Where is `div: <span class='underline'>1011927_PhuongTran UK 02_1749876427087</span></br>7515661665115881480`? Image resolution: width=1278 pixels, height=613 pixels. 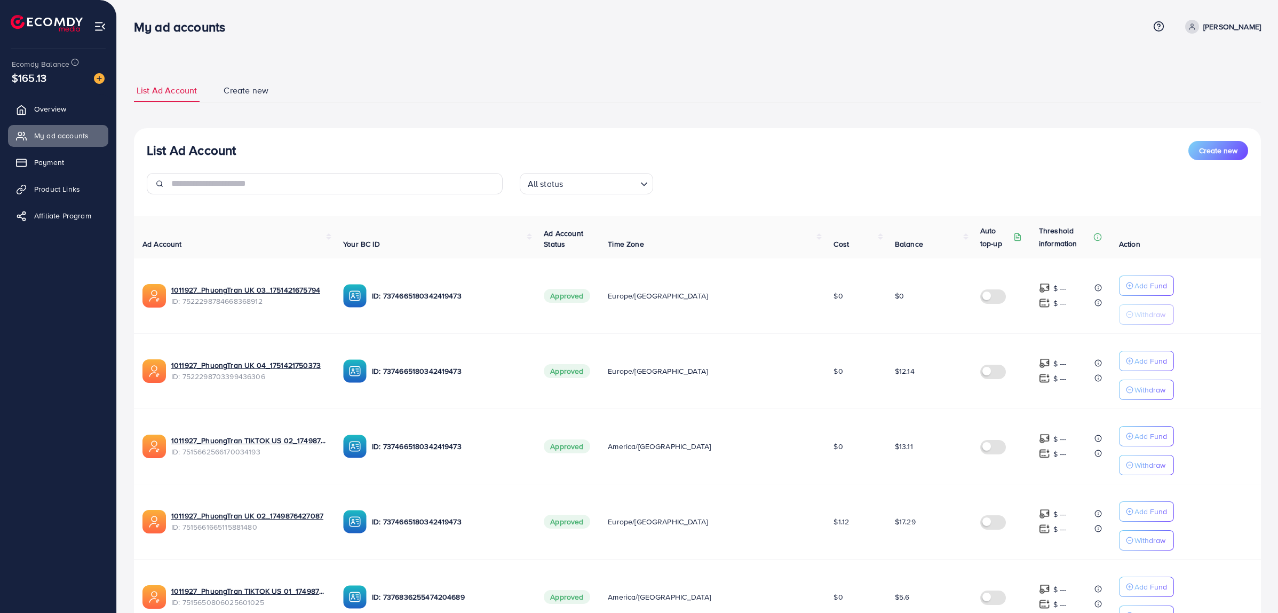
div: <span class='underline'>1011927_PhuongTran UK 02_1749876427087</span></br>7515661665115881480 is located at coordinates (249, 521).